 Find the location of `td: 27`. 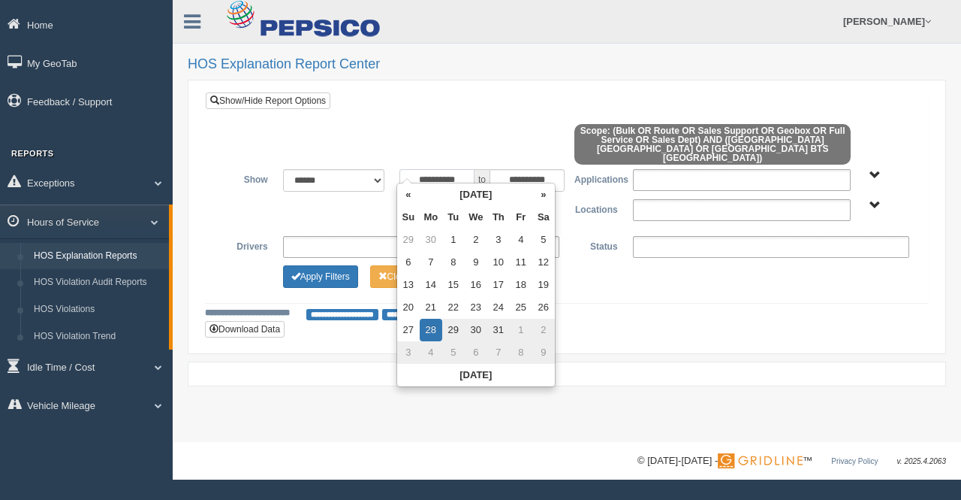

td: 27 is located at coordinates (409, 330).